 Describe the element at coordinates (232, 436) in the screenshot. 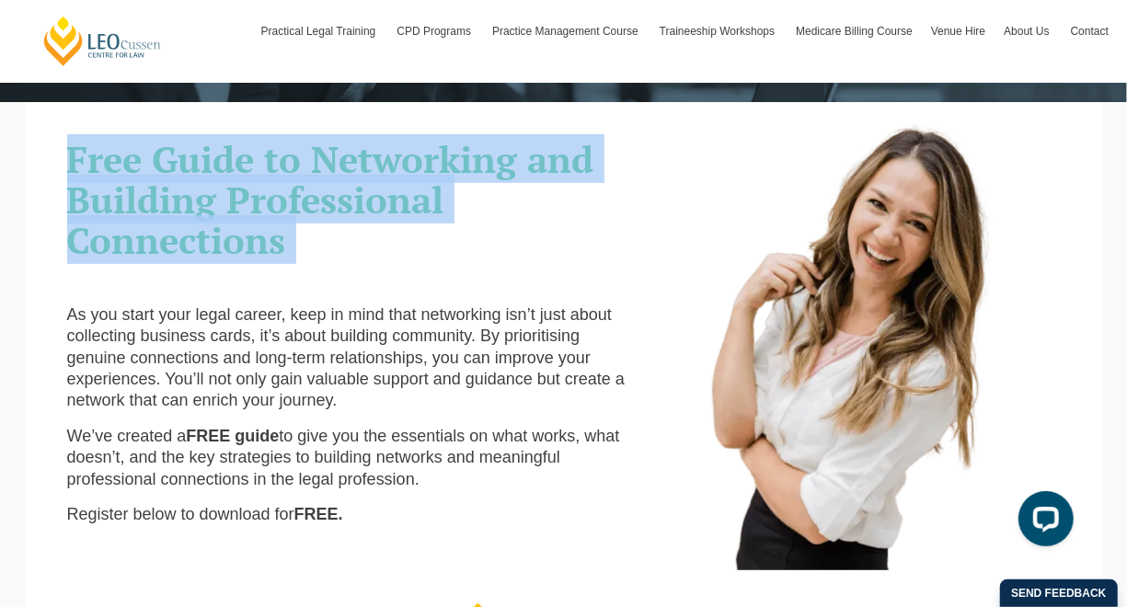

I see `strong: FREE guide` at that location.